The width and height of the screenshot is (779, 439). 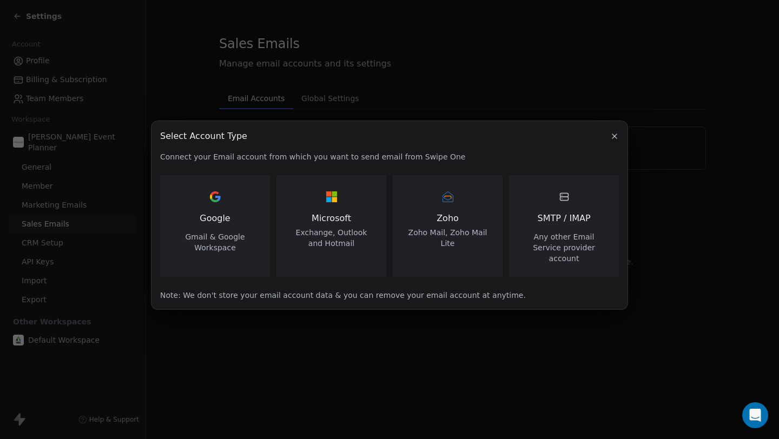 I want to click on span: Microsoft, so click(x=331, y=219).